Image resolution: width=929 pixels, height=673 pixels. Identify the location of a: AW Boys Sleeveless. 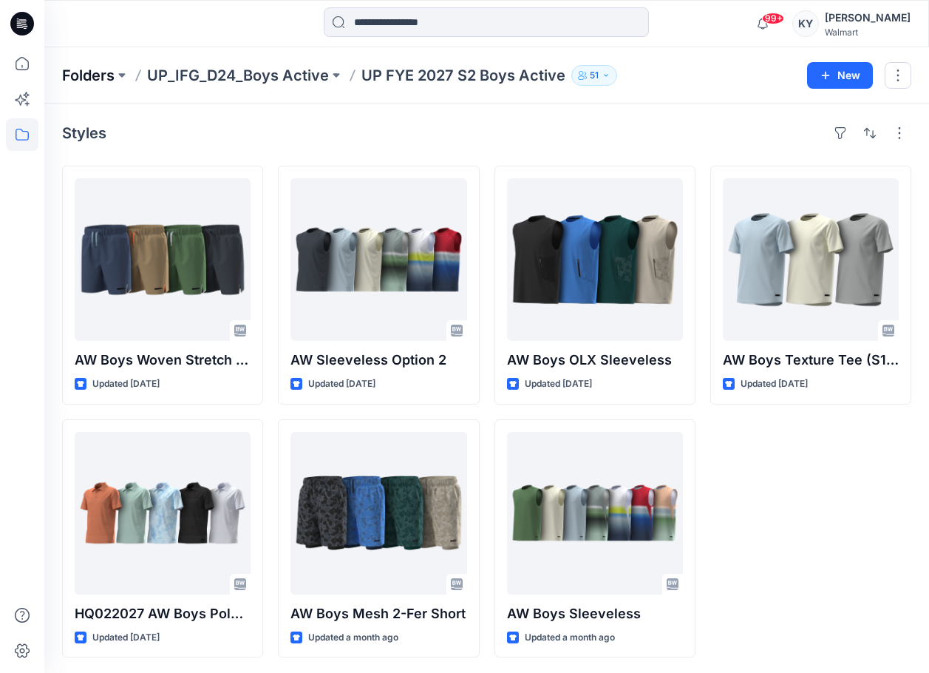
(595, 513).